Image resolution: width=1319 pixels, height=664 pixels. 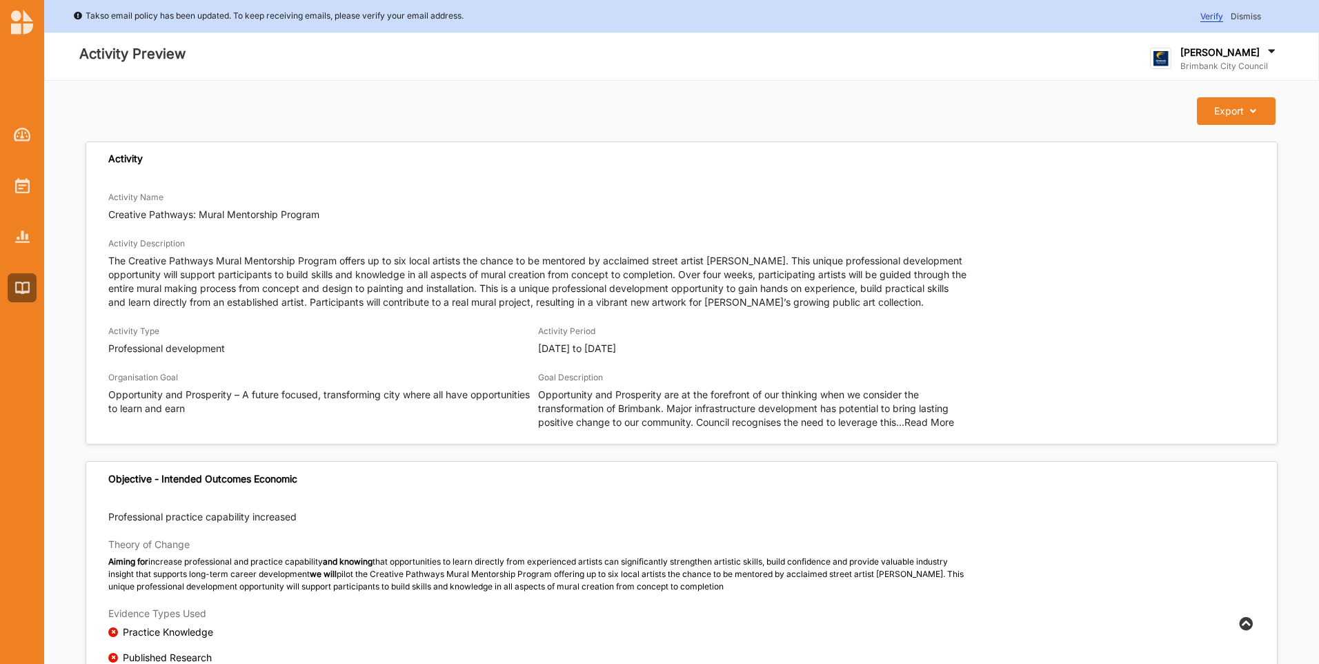 I want to click on label: Activity Name, so click(x=136, y=197).